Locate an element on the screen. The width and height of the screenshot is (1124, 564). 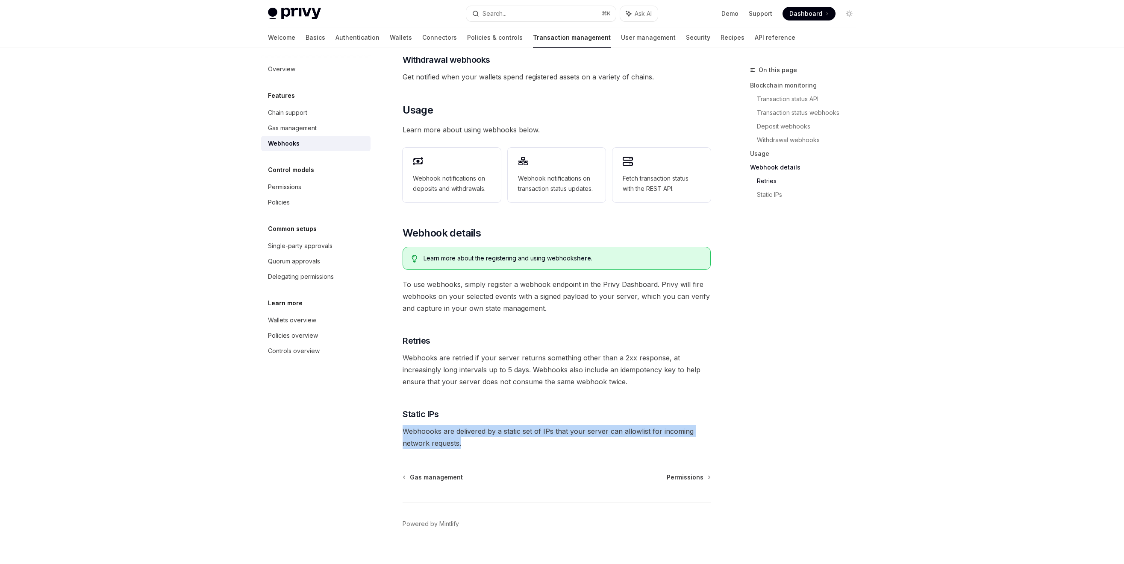
div: Permissions is located at coordinates (285, 187).